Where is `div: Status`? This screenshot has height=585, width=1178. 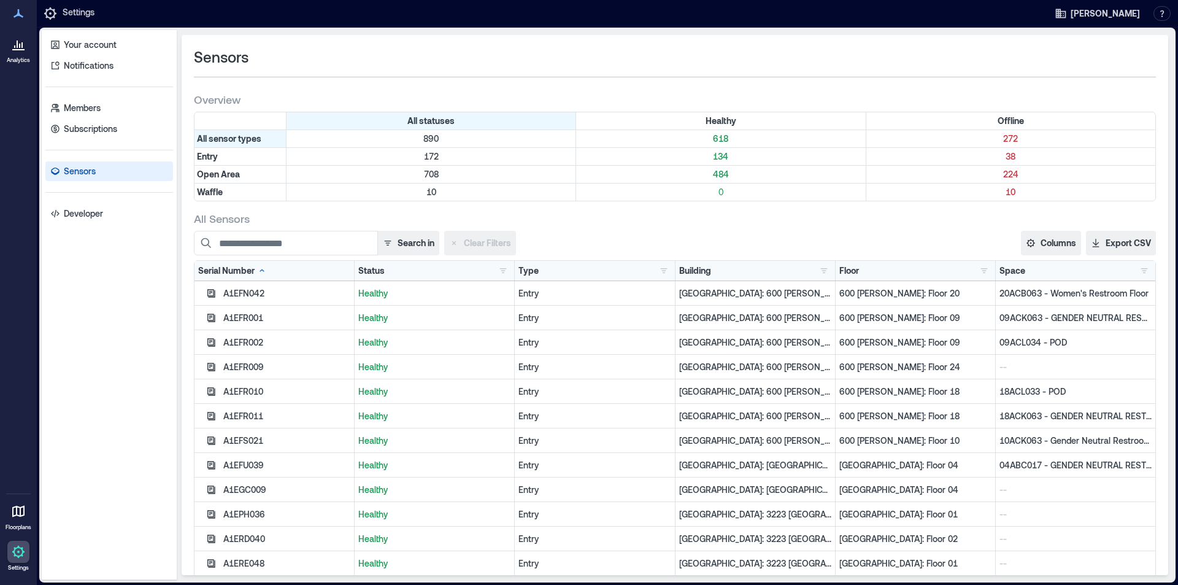 div: Status is located at coordinates (371, 271).